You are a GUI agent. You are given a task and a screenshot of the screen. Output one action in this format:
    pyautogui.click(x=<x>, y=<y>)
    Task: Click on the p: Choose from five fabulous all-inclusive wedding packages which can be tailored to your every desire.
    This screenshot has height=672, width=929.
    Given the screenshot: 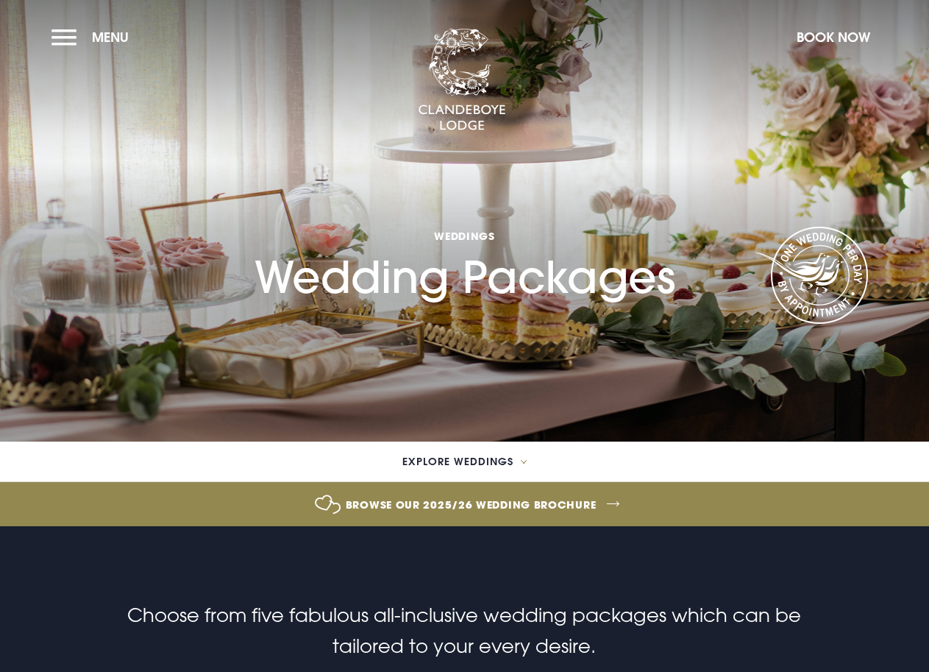 What is the action you would take?
    pyautogui.click(x=464, y=631)
    